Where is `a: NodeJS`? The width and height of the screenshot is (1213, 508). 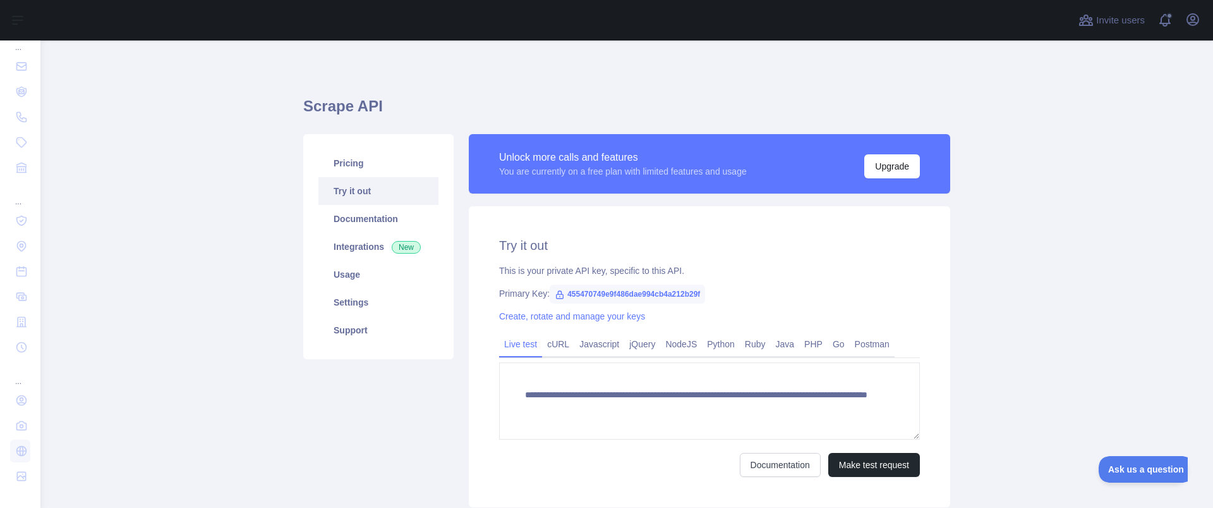
a: NodeJS is located at coordinates (681, 344).